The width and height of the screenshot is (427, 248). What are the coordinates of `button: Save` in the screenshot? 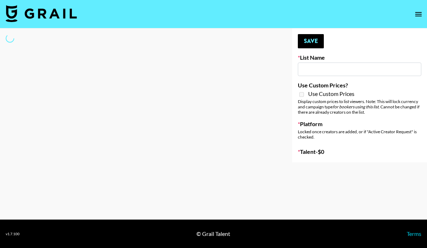 It's located at (311, 41).